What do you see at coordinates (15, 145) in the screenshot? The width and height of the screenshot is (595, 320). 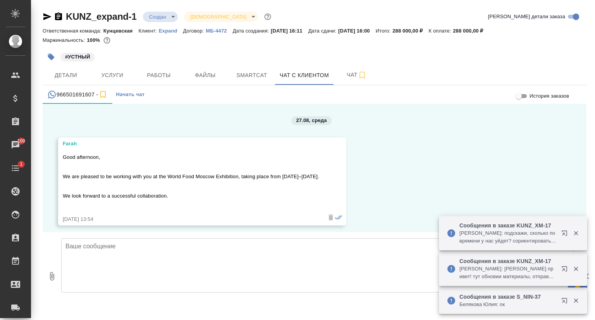 I see `a: 100` at bounding box center [15, 145].